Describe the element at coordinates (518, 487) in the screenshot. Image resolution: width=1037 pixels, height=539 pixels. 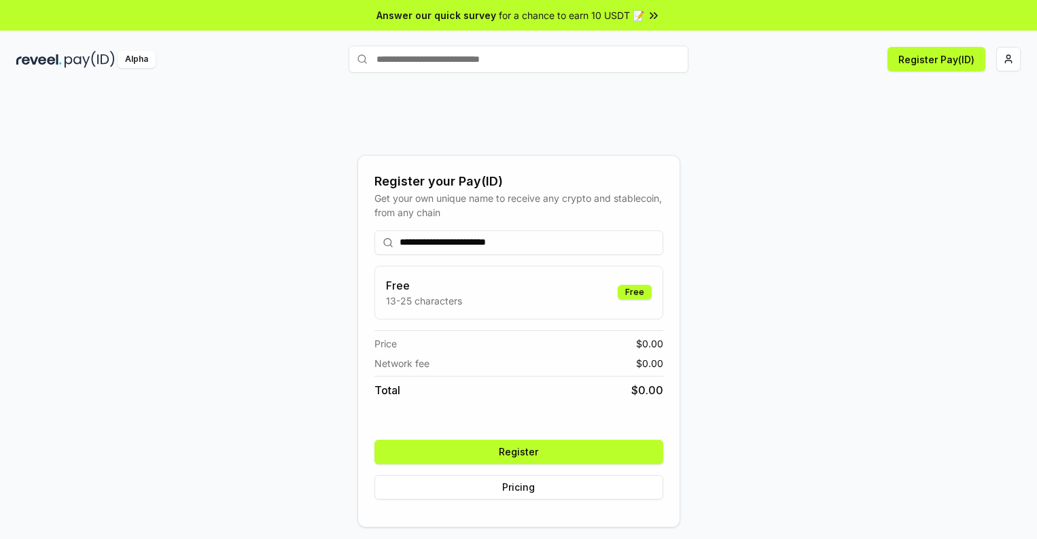
I see `button: Pricing` at that location.